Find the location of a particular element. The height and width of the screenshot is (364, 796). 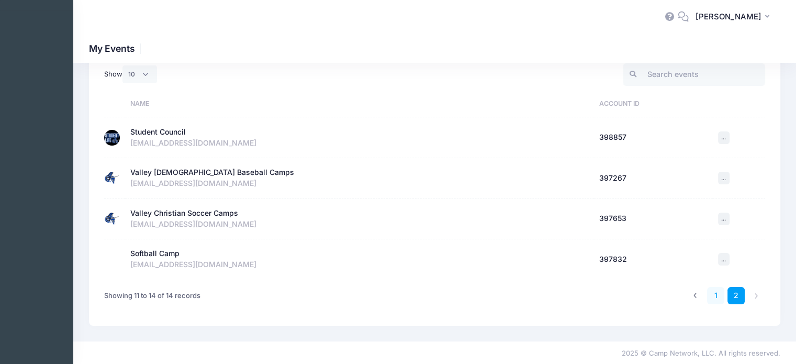

a: 2 is located at coordinates (736, 295).